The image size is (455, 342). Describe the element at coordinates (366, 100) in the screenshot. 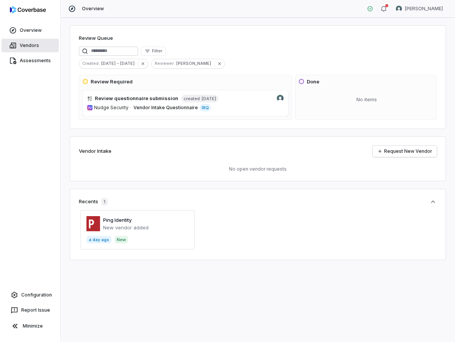

I see `div: No items` at that location.